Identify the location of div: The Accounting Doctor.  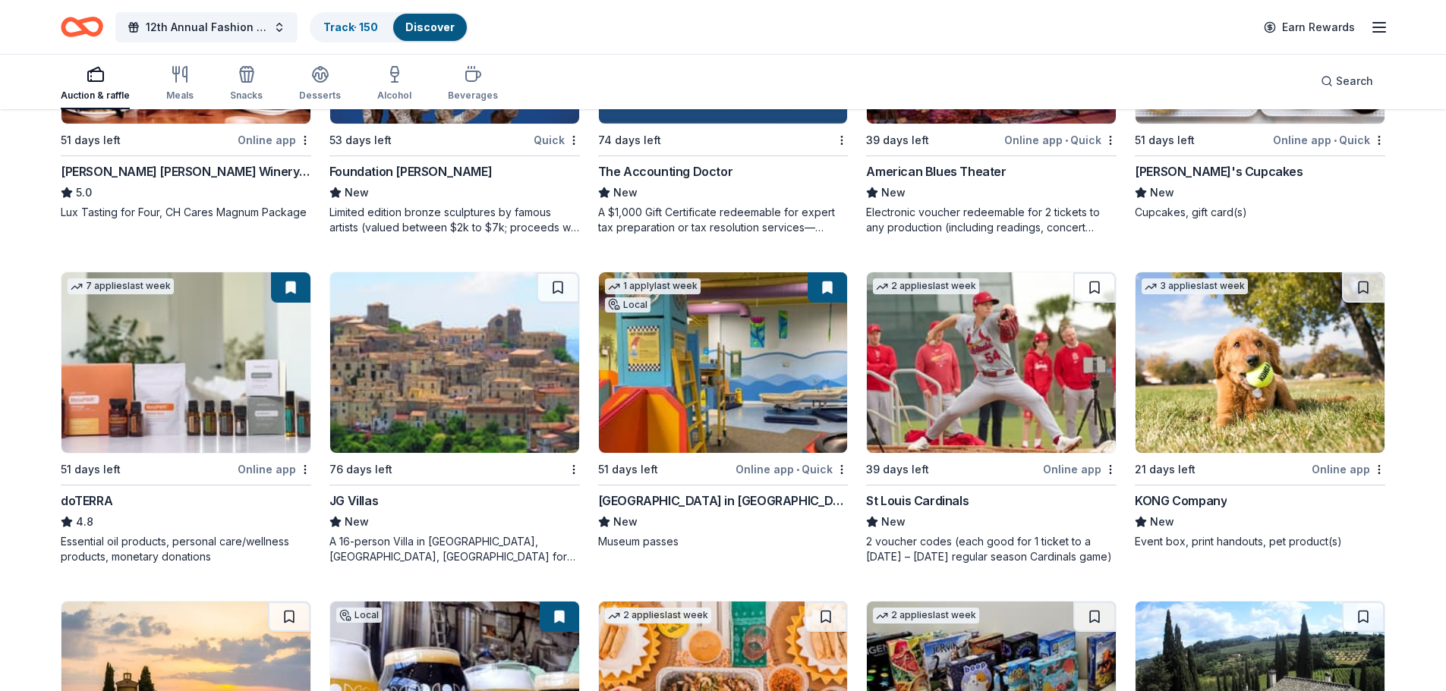
(666, 172).